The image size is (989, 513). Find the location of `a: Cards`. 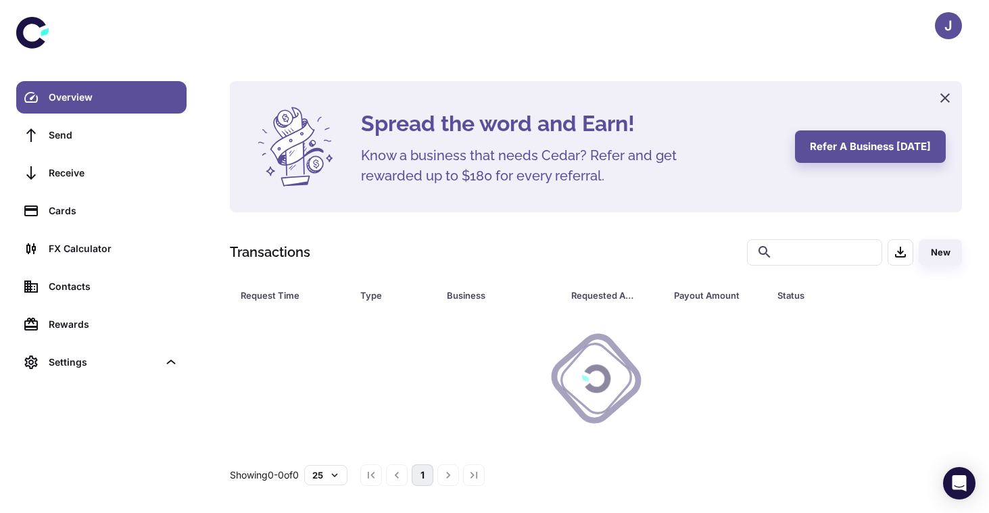

a: Cards is located at coordinates (101, 211).